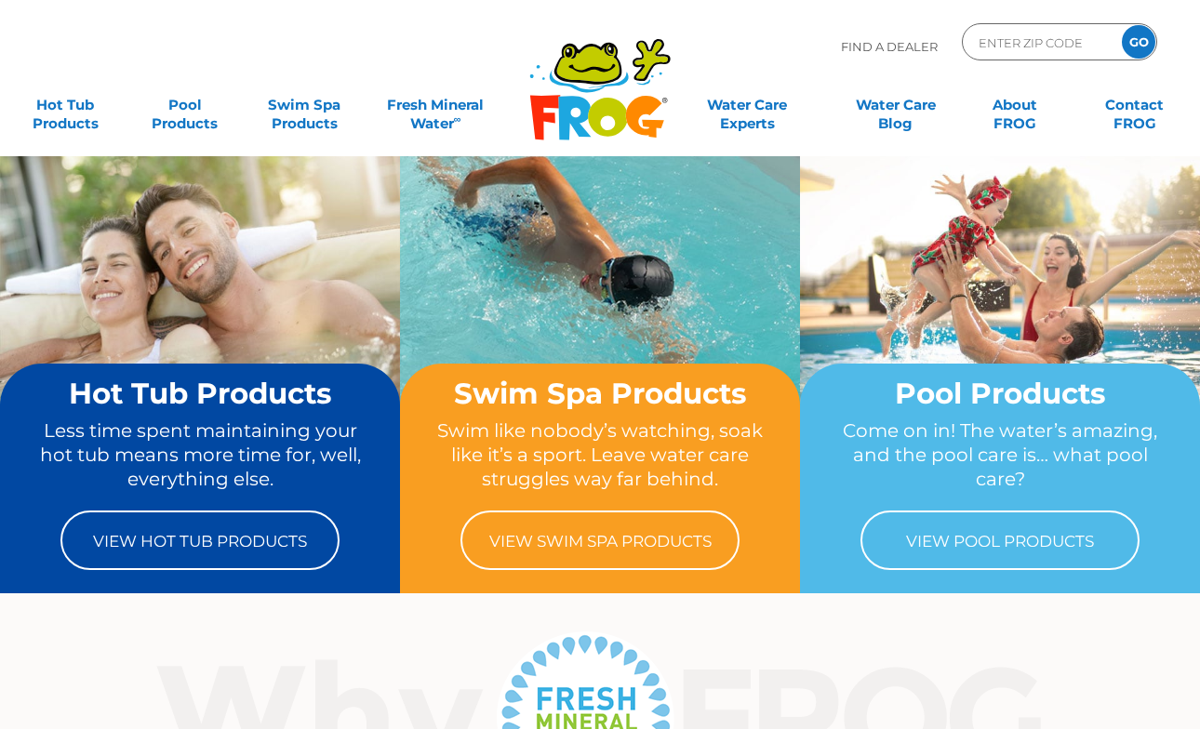 Image resolution: width=1200 pixels, height=729 pixels. Describe the element at coordinates (435, 105) in the screenshot. I see `a: Fresh MineralWater∞` at that location.